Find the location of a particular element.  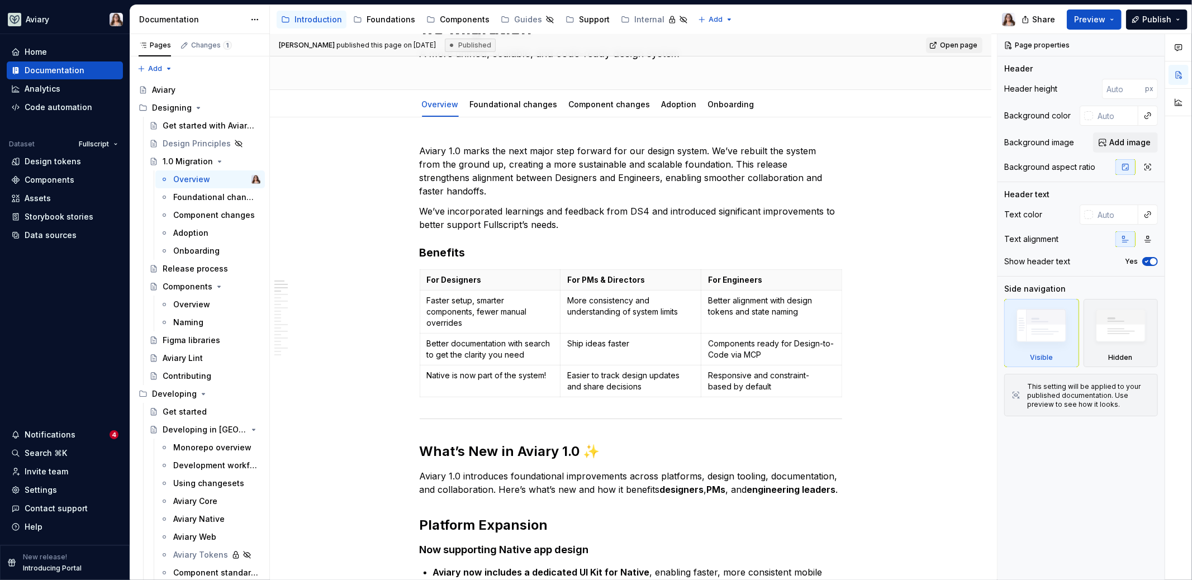

p: Easier to track design updates and share decisions is located at coordinates (630, 381).